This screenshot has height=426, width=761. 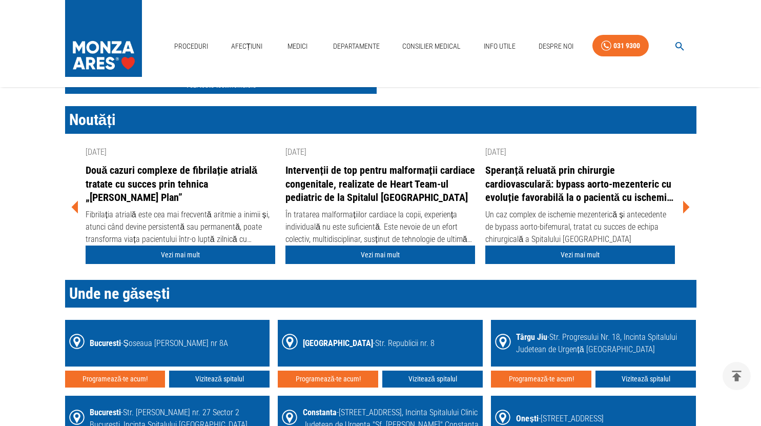 What do you see at coordinates (320, 412) in the screenshot?
I see `span: Constanta` at bounding box center [320, 412].